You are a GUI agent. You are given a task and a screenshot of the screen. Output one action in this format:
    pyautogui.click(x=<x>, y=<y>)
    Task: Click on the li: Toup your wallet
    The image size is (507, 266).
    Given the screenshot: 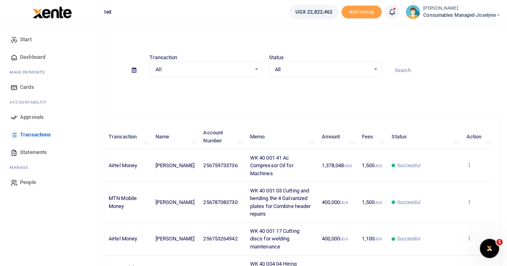 What is the action you would take?
    pyautogui.click(x=361, y=12)
    